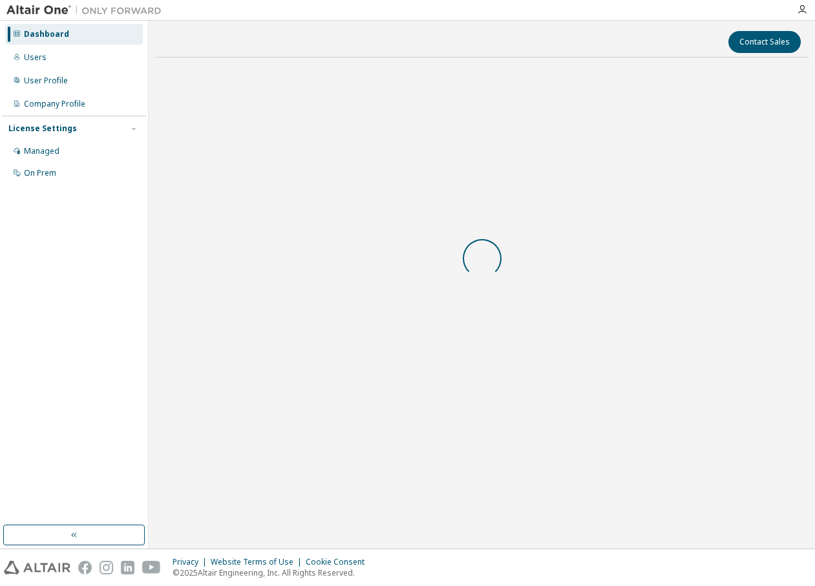  I want to click on p: © 2025 Altair Engineering, Inc. All Rights Reserved., so click(272, 573).